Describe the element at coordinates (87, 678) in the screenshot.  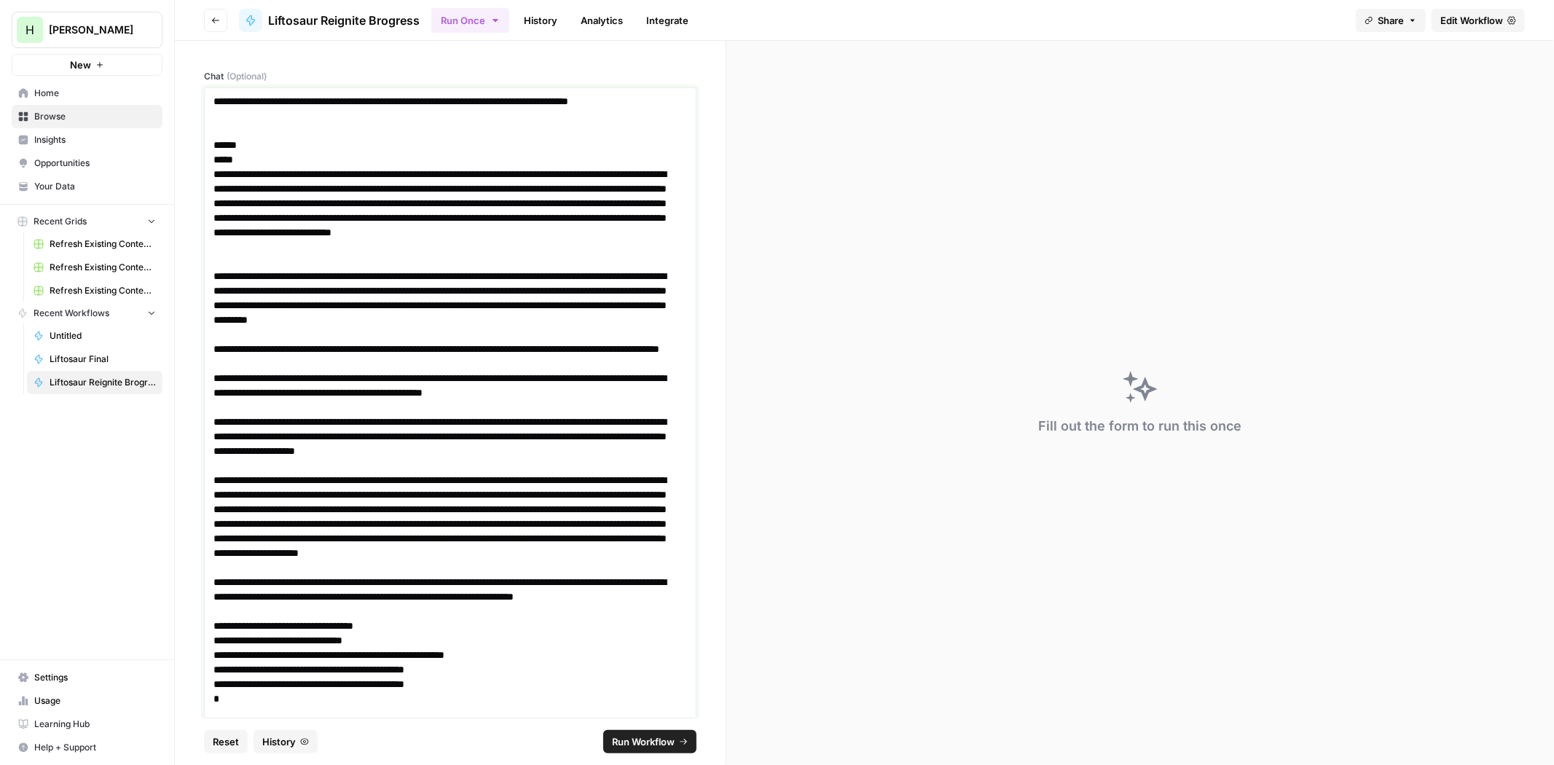
I see `a: Settings` at that location.